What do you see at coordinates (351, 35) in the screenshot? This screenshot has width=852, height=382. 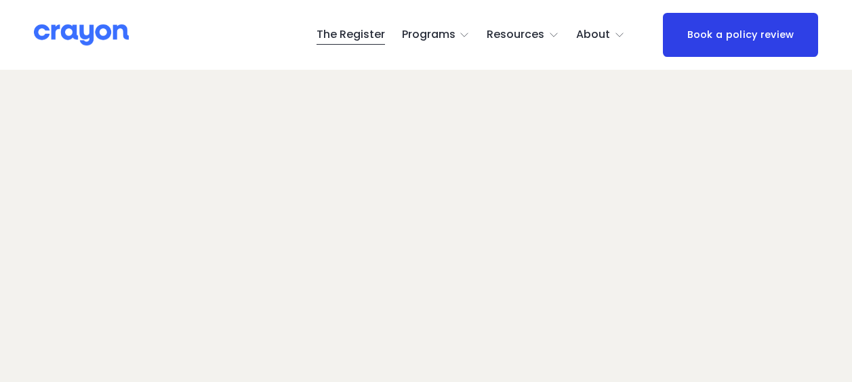 I see `a: The Register` at bounding box center [351, 35].